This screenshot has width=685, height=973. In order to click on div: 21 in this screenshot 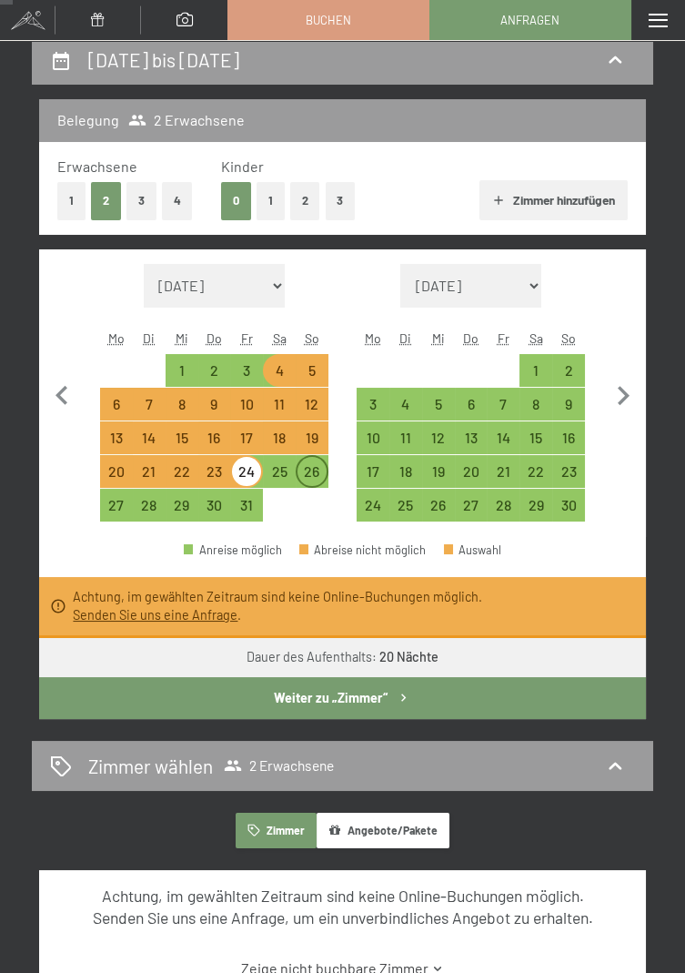, I will do `click(503, 479)`.